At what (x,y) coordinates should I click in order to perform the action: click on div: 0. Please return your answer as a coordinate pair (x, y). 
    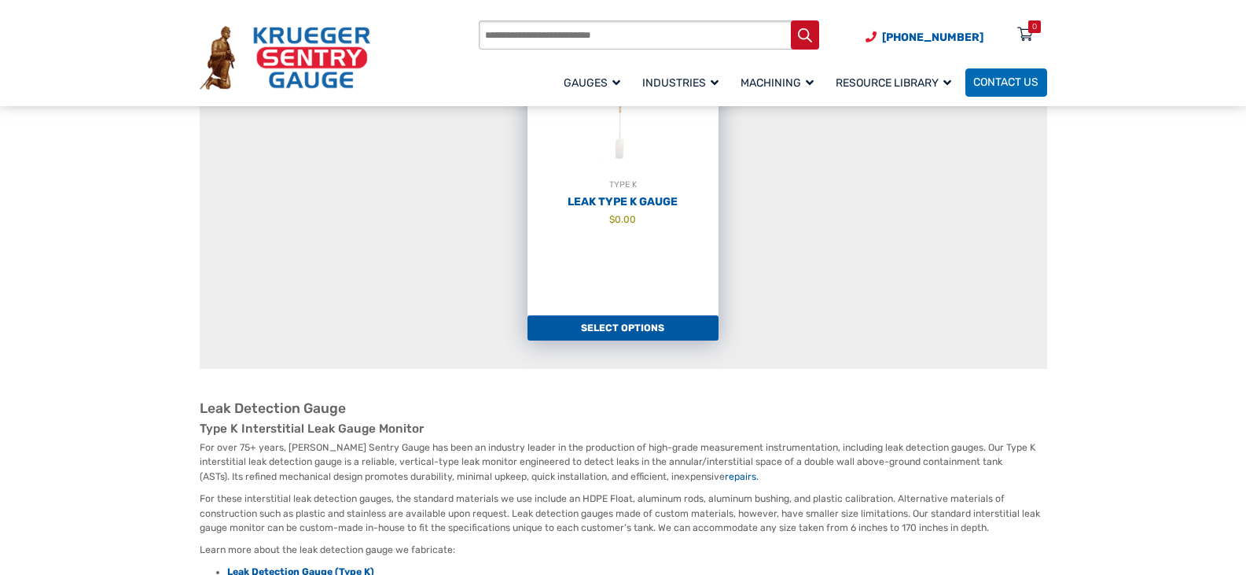
    Looking at the image, I should click on (1035, 27).